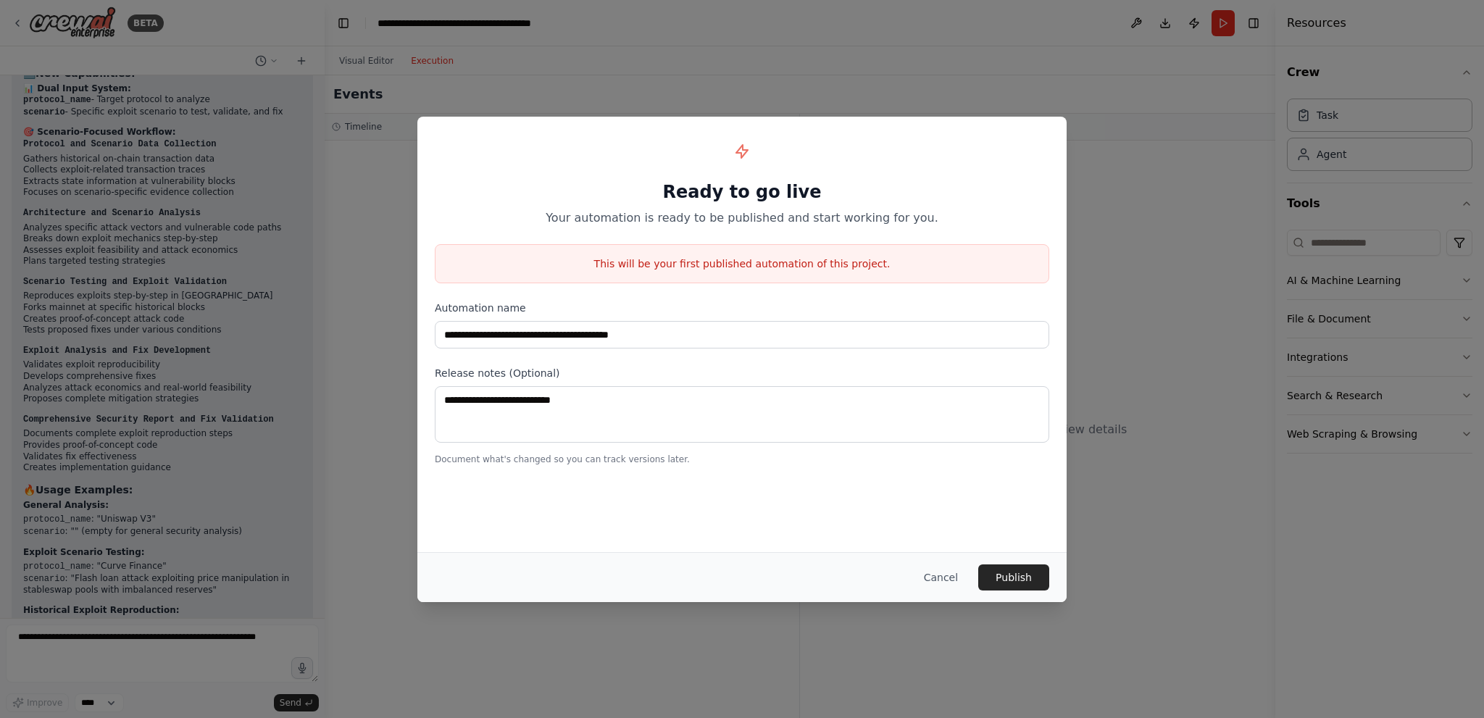 The width and height of the screenshot is (1484, 718). I want to click on p: Your automation is ready to be published and start working for you., so click(742, 218).